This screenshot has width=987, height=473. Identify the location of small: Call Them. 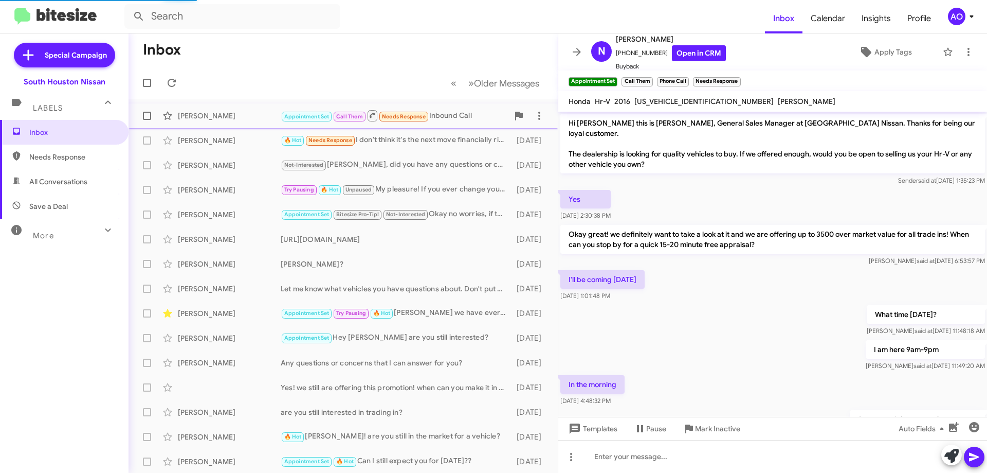
(637, 82).